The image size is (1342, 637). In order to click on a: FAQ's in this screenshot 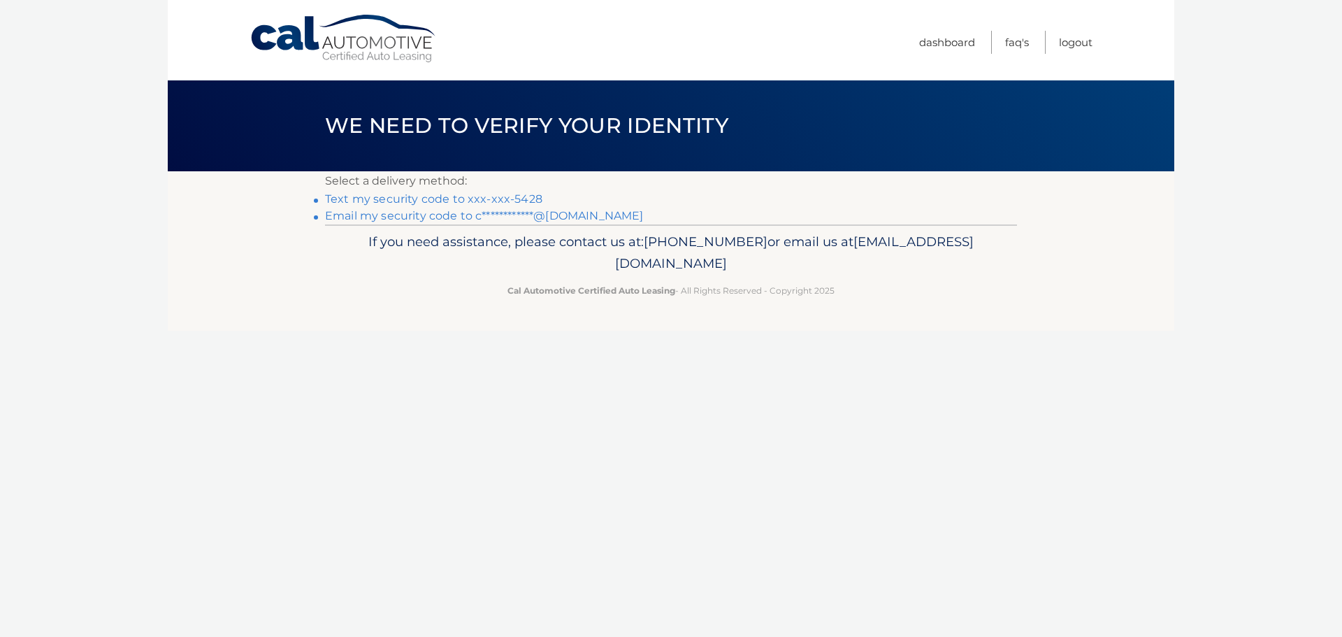, I will do `click(1017, 42)`.